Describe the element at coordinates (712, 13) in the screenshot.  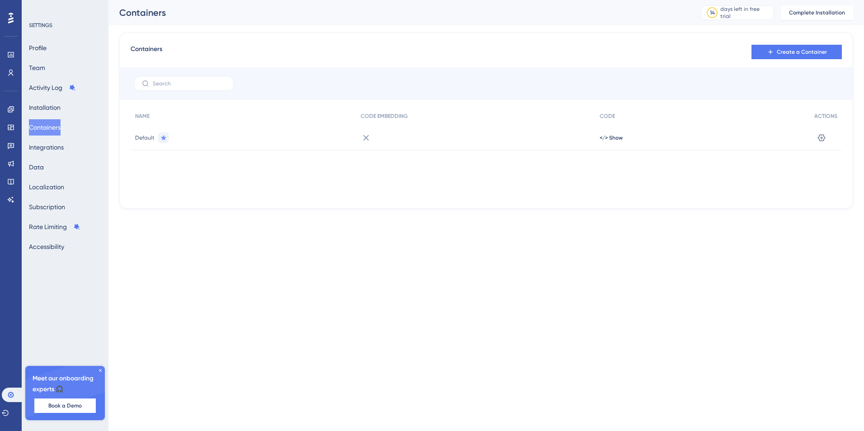
I see `div: 14` at that location.